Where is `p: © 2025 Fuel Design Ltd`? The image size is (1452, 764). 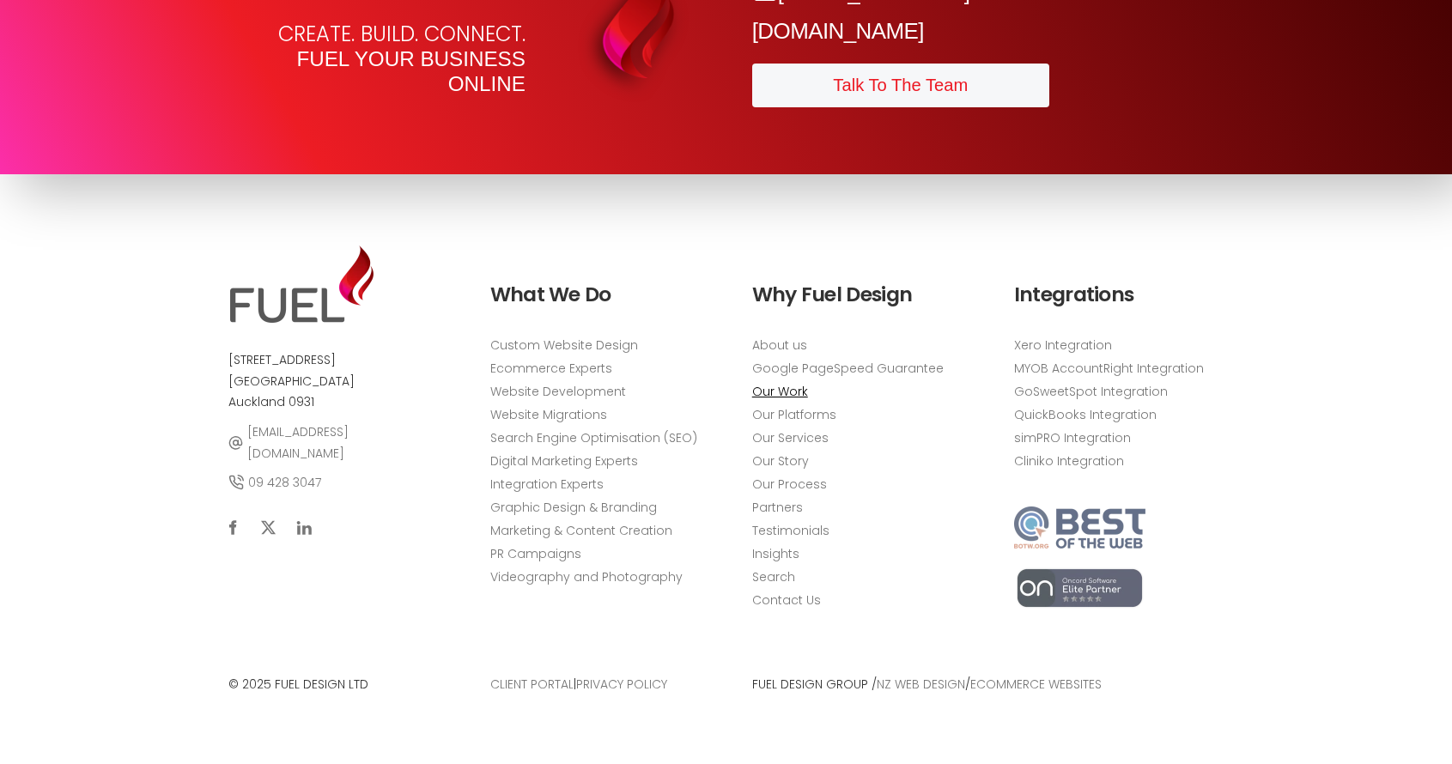 p: © 2025 Fuel Design Ltd is located at coordinates (333, 684).